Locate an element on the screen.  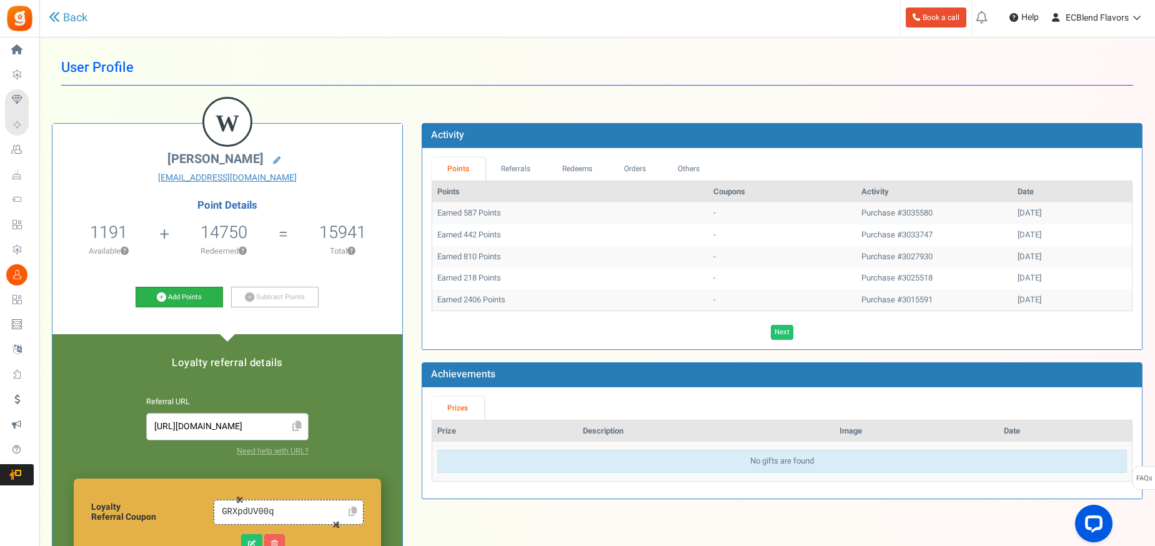
th: Coupons is located at coordinates (782, 192).